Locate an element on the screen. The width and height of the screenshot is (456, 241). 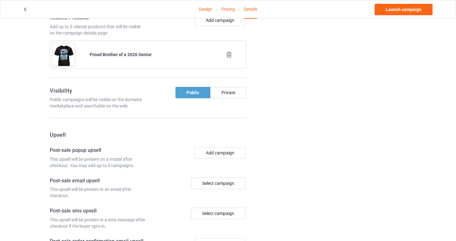
div: This upsell will be present on a modal after checkout. You may add up to 4 campaigns. is located at coordinates (98, 162).